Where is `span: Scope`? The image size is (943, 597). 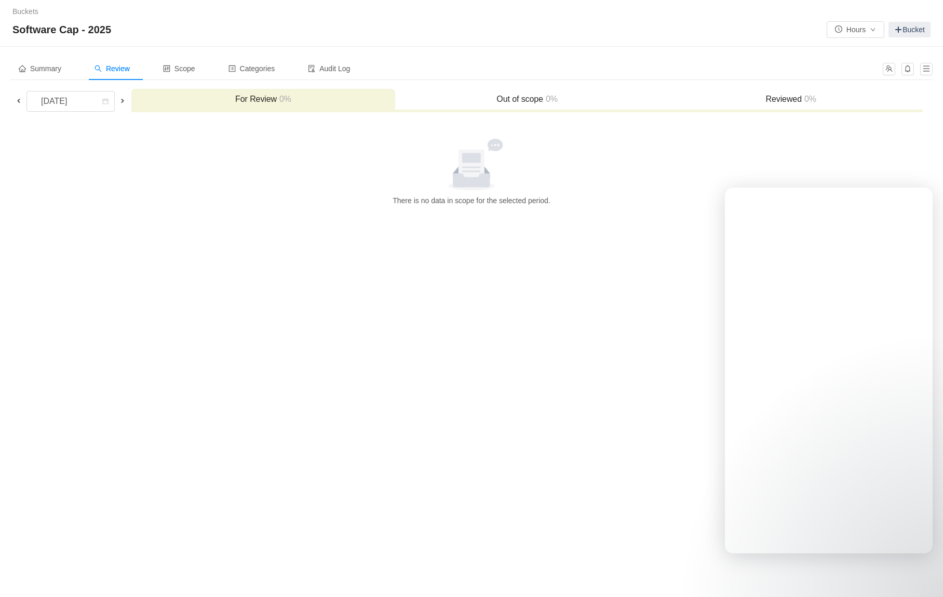 span: Scope is located at coordinates (179, 69).